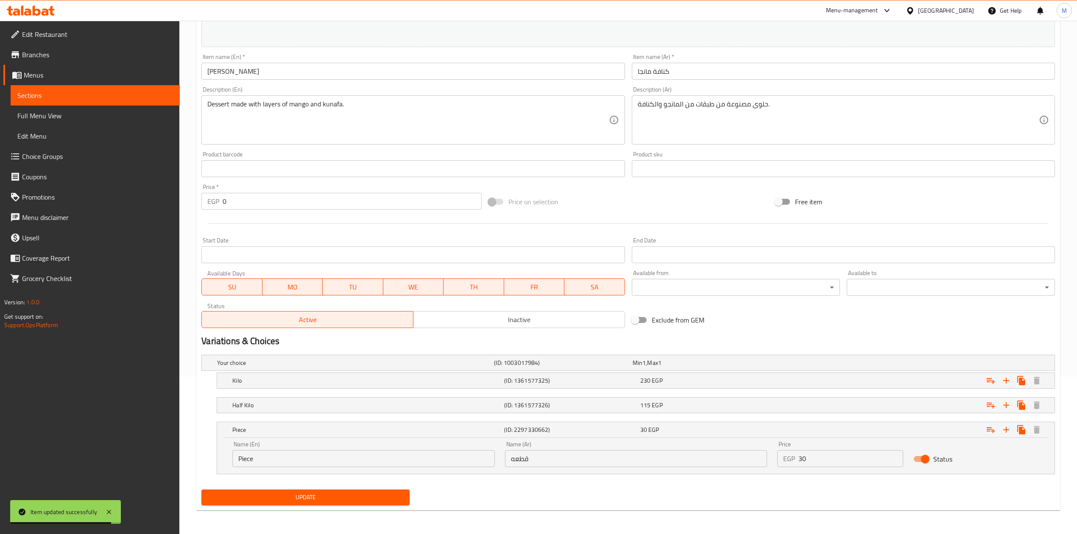 Image resolution: width=1077 pixels, height=534 pixels. I want to click on div: Item updated successfully, so click(64, 512).